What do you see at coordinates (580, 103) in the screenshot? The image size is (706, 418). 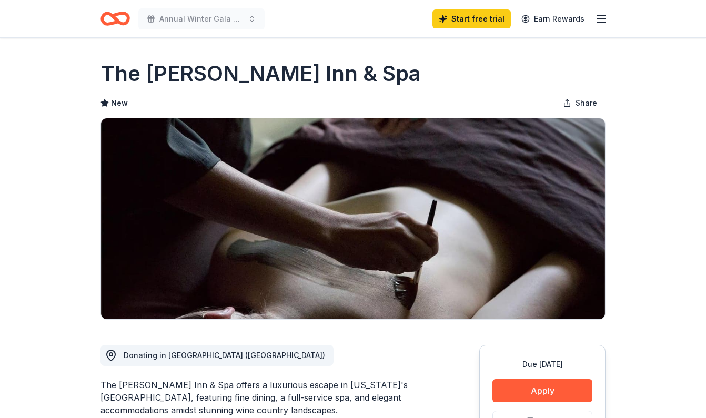 I see `button: Share` at bounding box center [580, 103].